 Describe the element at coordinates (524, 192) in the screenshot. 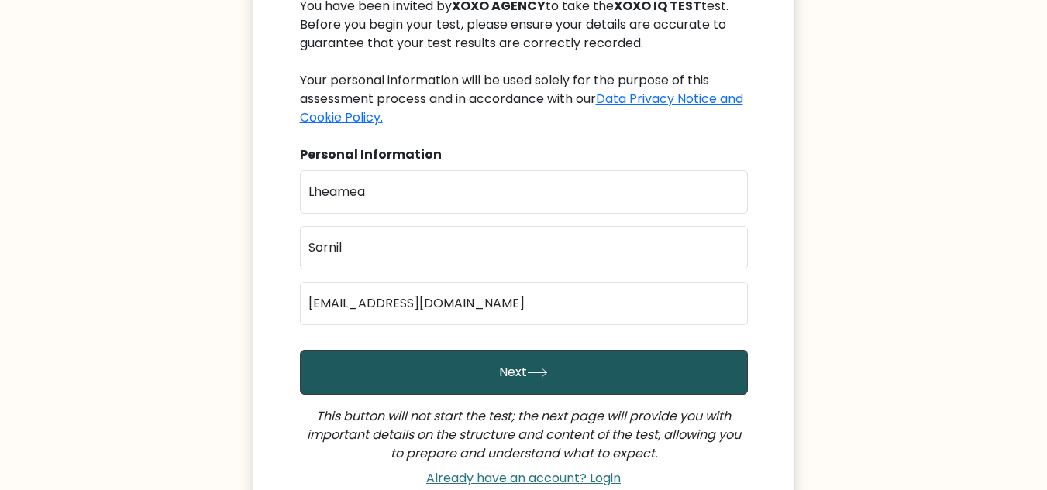

I see `input: First name` at that location.